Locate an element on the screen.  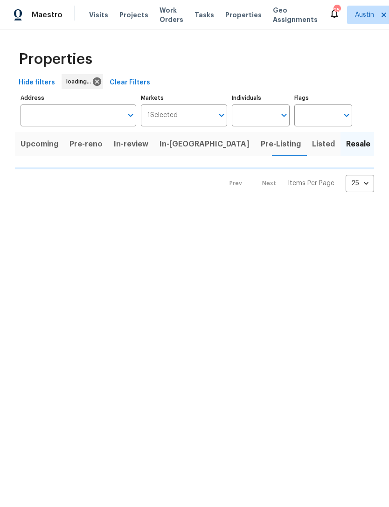
label: Flags is located at coordinates (323, 98).